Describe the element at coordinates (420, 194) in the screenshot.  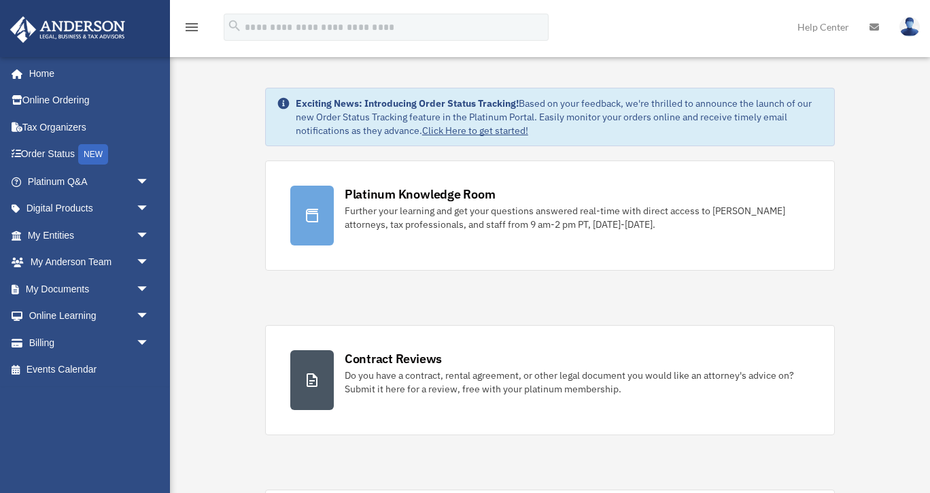
I see `div: Platinum Knowledge Room` at that location.